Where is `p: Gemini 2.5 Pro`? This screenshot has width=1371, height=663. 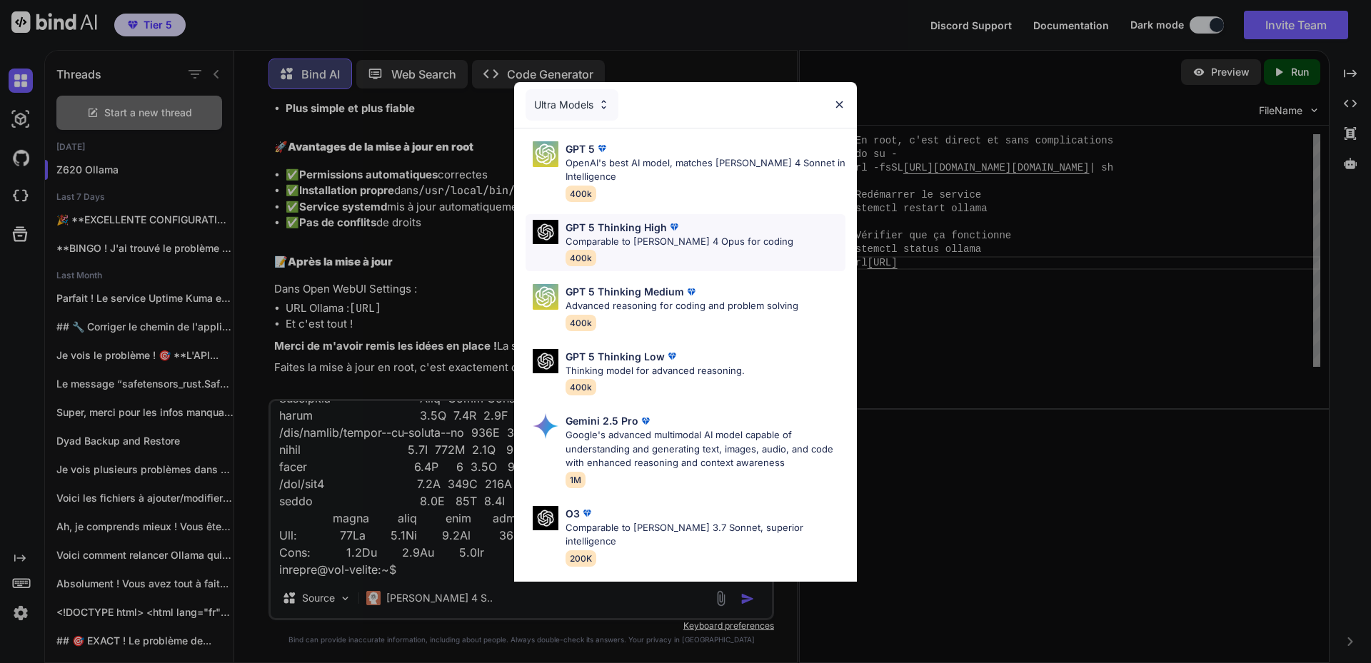
p: Gemini 2.5 Pro is located at coordinates (602, 421).